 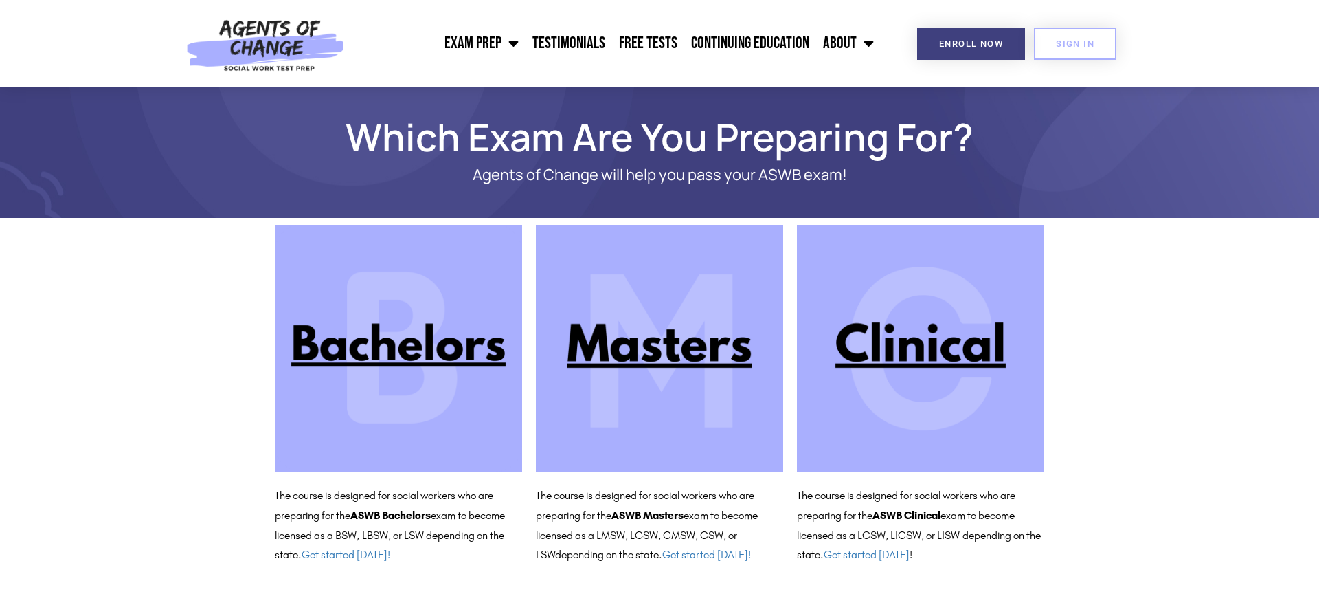 What do you see at coordinates (1075, 43) in the screenshot?
I see `span: SIGN IN` at bounding box center [1075, 43].